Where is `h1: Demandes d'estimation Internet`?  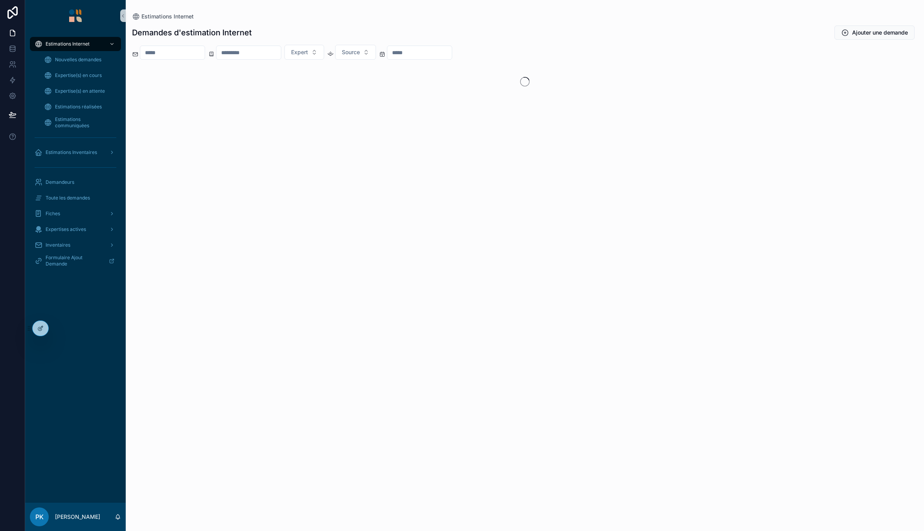 h1: Demandes d'estimation Internet is located at coordinates (192, 33).